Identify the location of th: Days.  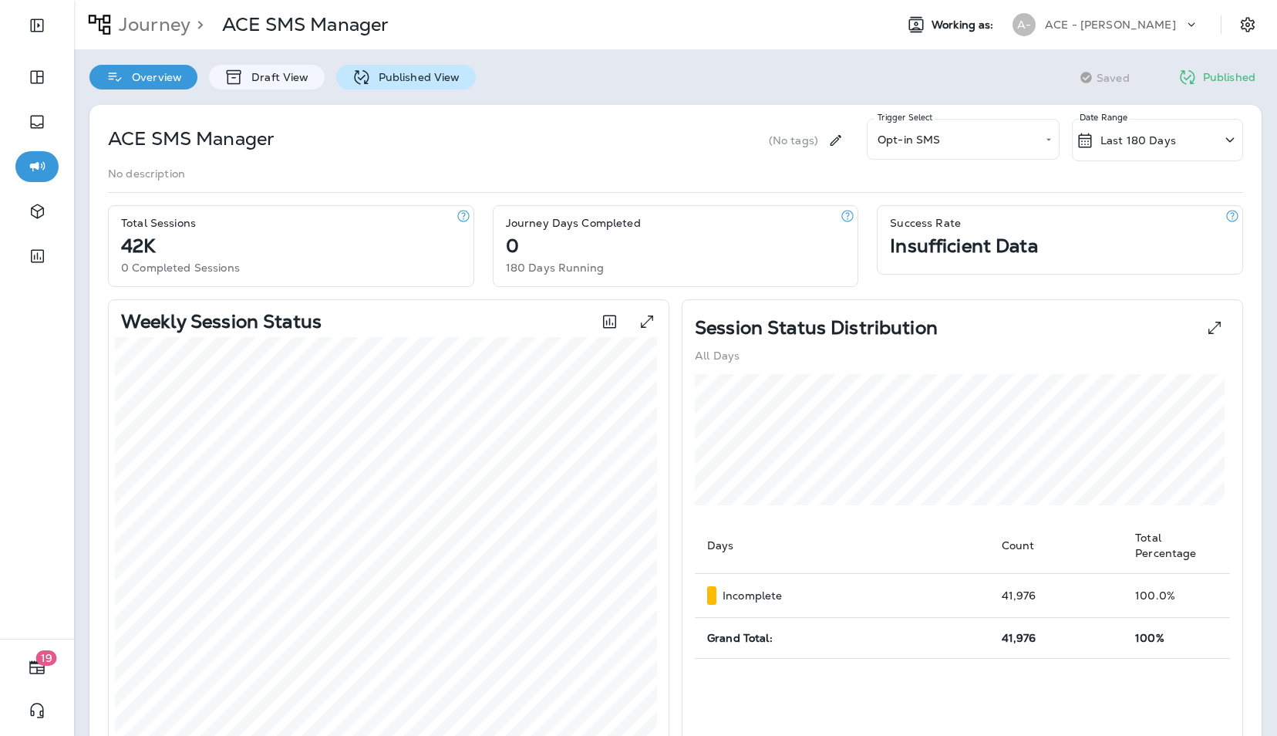
(842, 545).